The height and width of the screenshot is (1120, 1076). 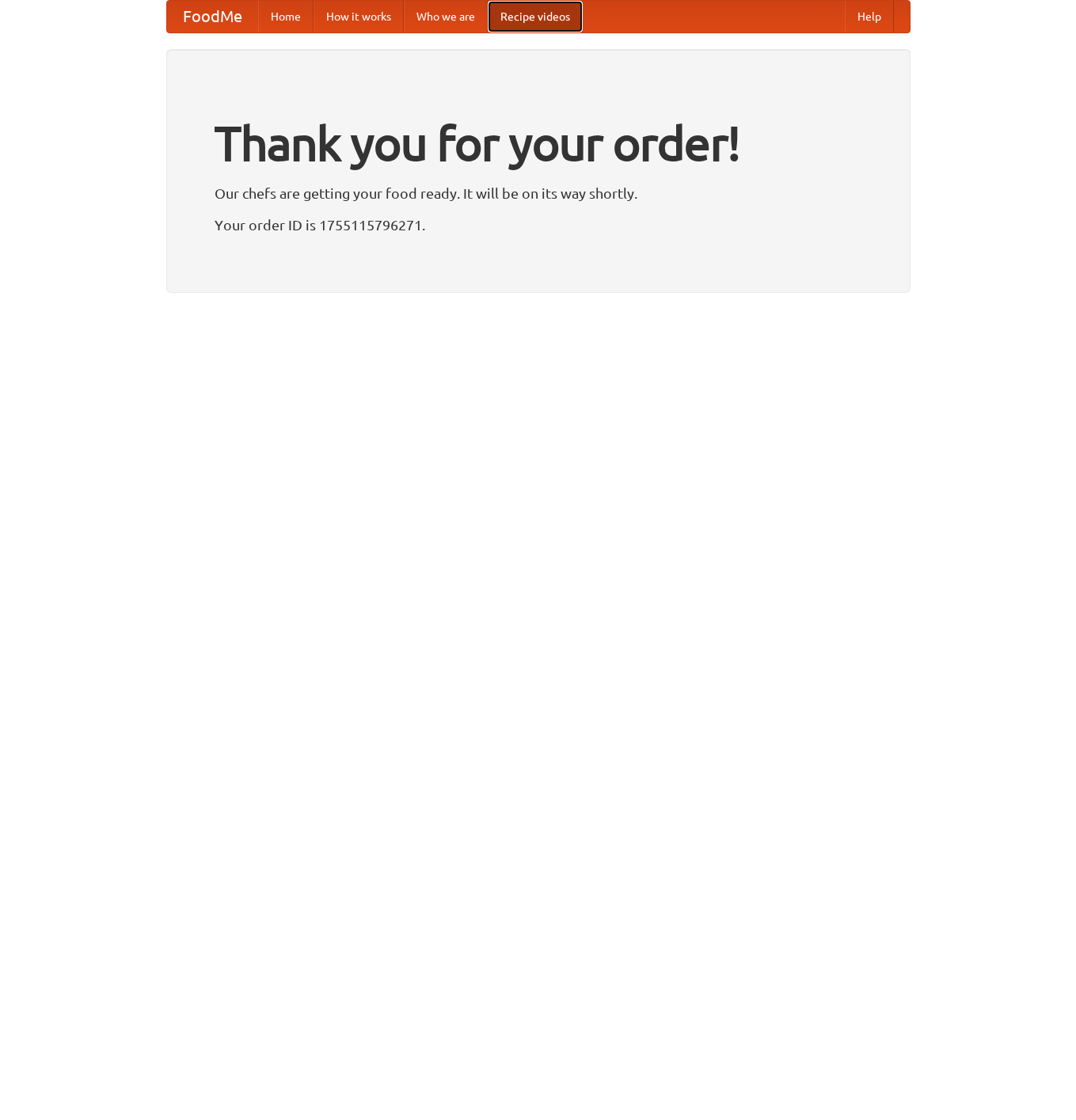 I want to click on a: FoodMe, so click(x=212, y=16).